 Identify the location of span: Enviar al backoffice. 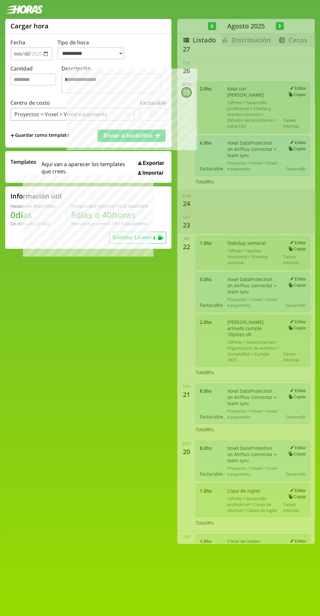
(128, 135).